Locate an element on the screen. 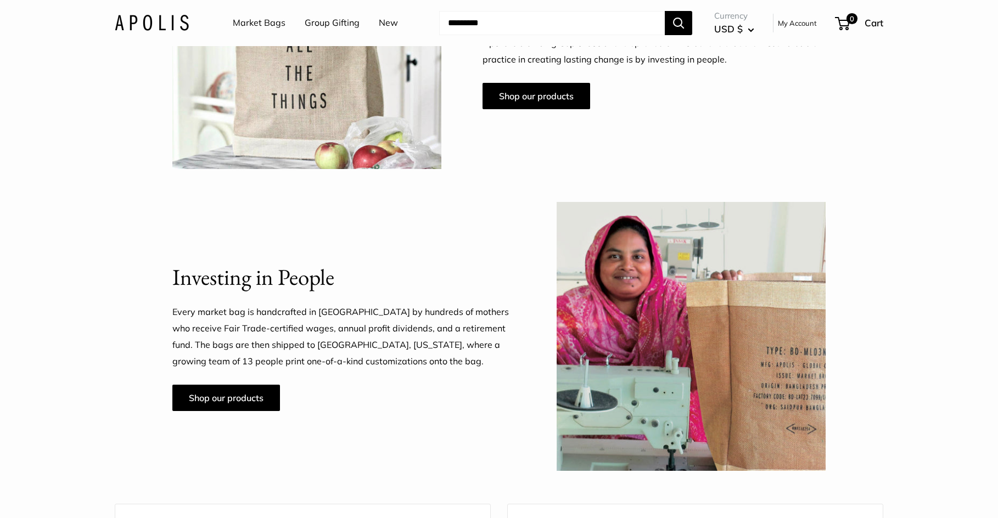 The width and height of the screenshot is (998, 518). span: Cart is located at coordinates (874, 23).